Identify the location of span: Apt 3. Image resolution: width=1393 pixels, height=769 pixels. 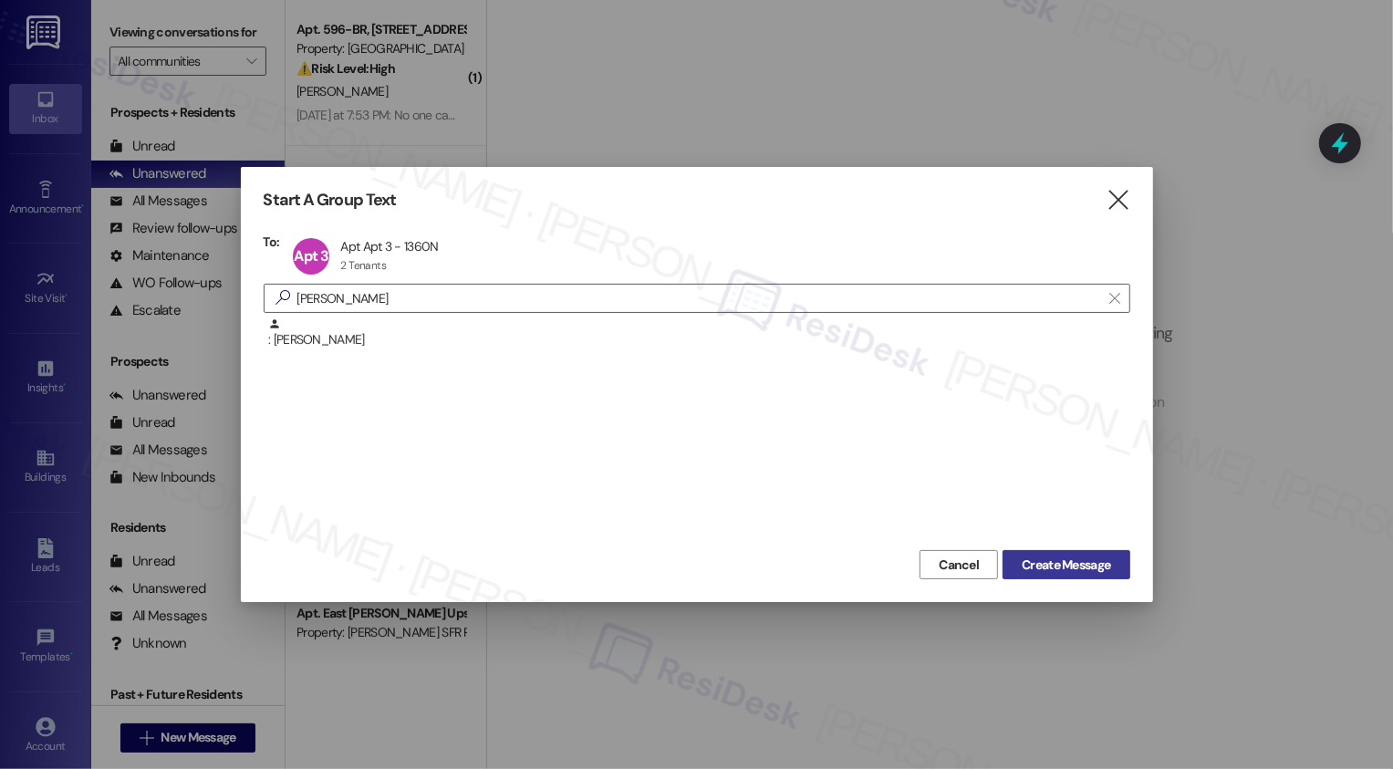
(311, 255).